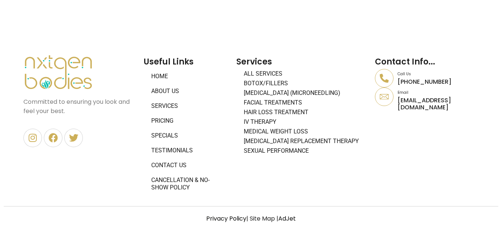  What do you see at coordinates (186, 166) in the screenshot?
I see `a: Contact Us` at bounding box center [186, 166].